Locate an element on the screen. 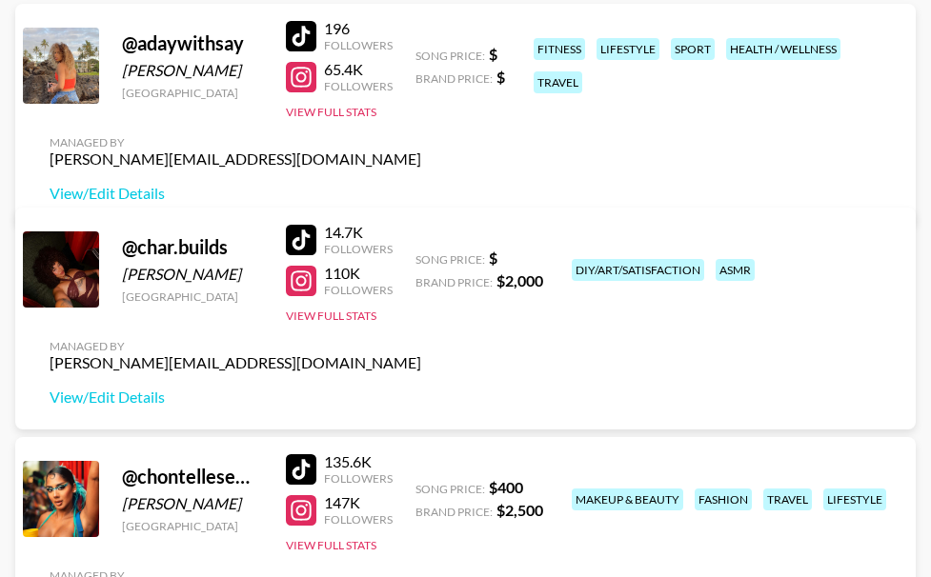  div: makeup & beauty is located at coordinates (627, 499).